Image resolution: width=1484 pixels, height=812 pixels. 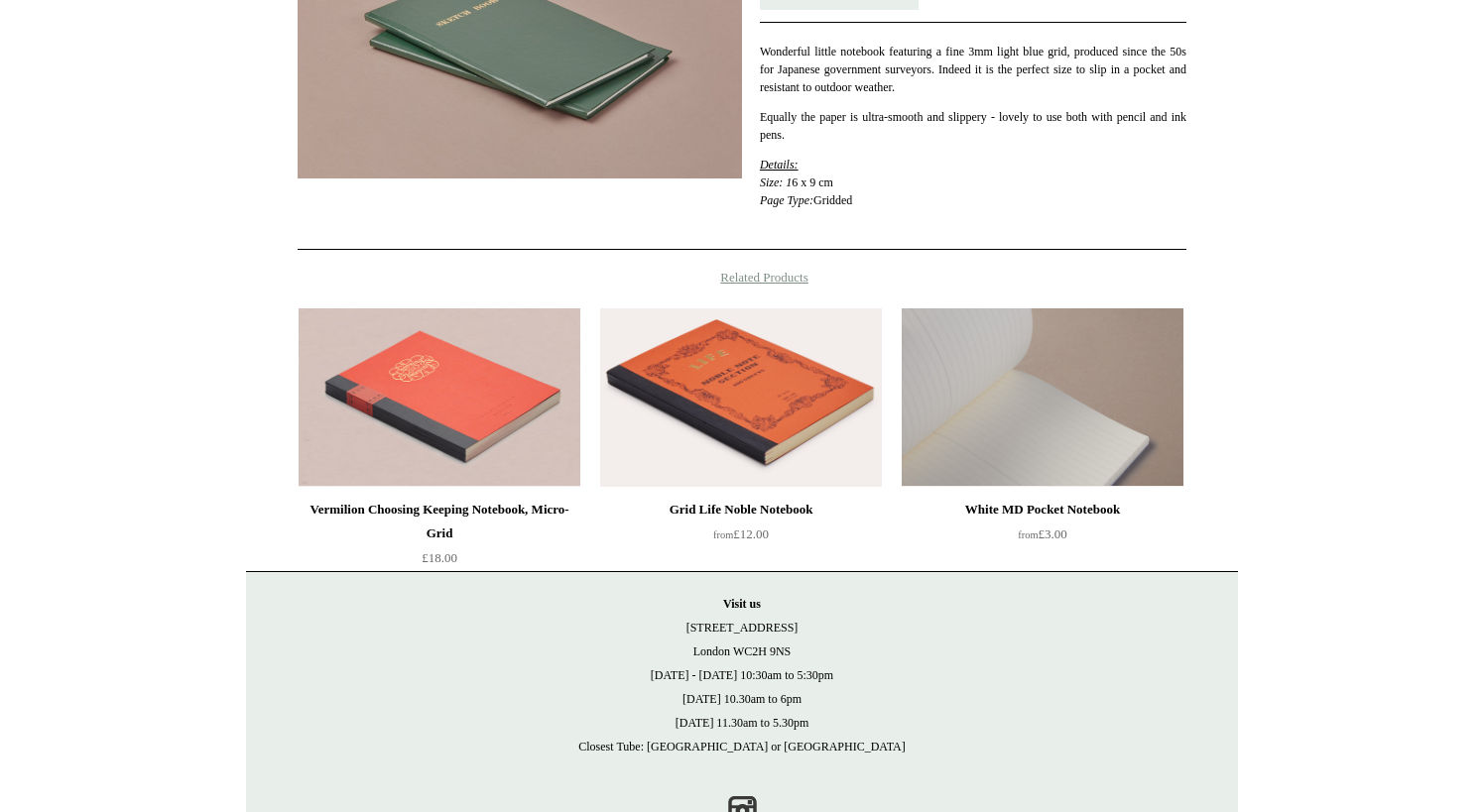 What do you see at coordinates (439, 398) in the screenshot?
I see `a: Vermilion Choosing Keeping Notebook, Micro-Grid Vermilion Choosing Keeping Notebook, Micro-Grid` at bounding box center [439, 398].